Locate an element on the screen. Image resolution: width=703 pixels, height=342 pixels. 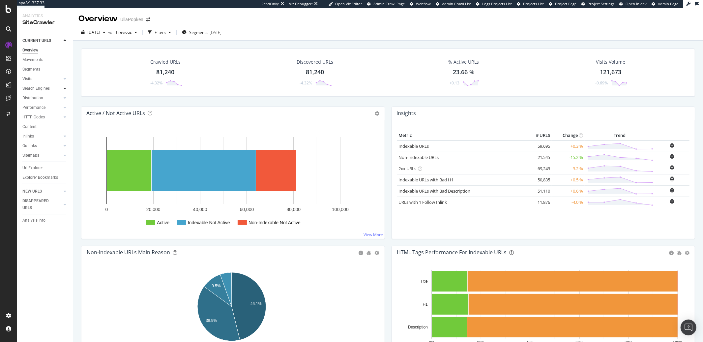
span: Project Page is located at coordinates (566, 4).